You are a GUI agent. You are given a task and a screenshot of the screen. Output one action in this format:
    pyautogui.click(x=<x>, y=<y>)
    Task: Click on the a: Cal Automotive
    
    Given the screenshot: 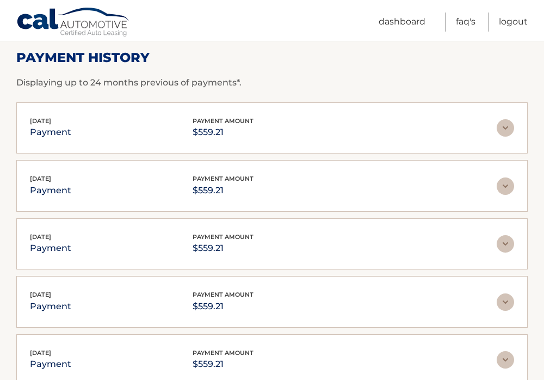 What is the action you would take?
    pyautogui.click(x=73, y=23)
    